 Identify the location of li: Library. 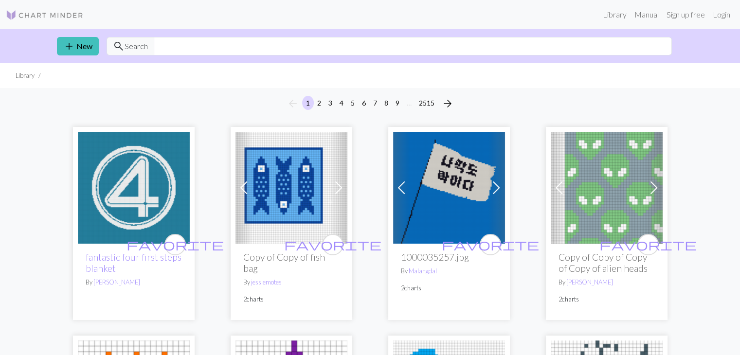
(25, 75).